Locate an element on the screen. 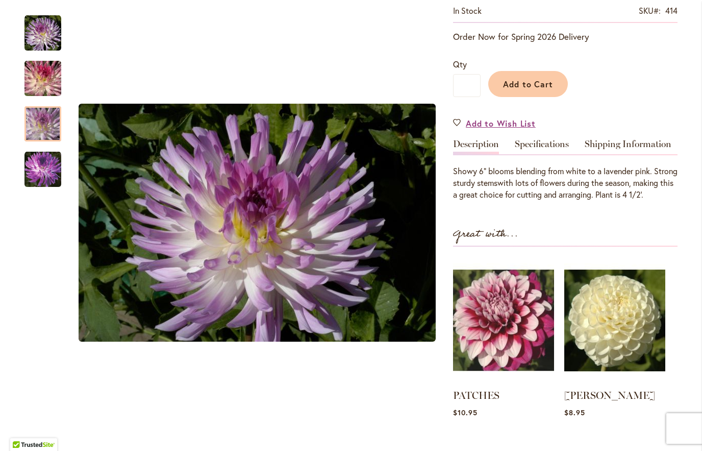 The image size is (702, 451). a: Specifications is located at coordinates (542, 146).